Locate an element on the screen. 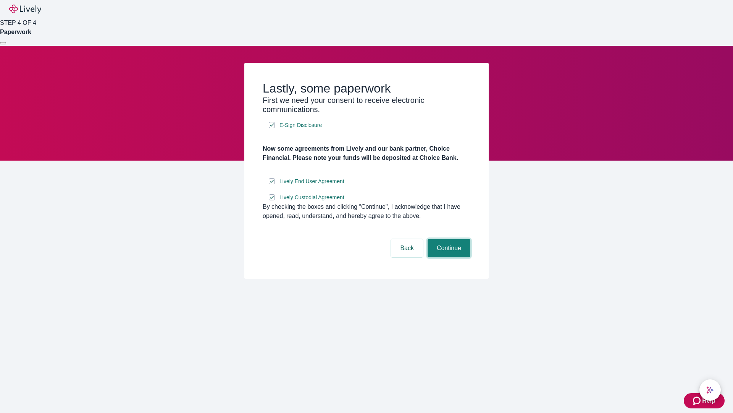 This screenshot has width=733, height=413. button: Zendesk support iconHelp is located at coordinates (704, 400).